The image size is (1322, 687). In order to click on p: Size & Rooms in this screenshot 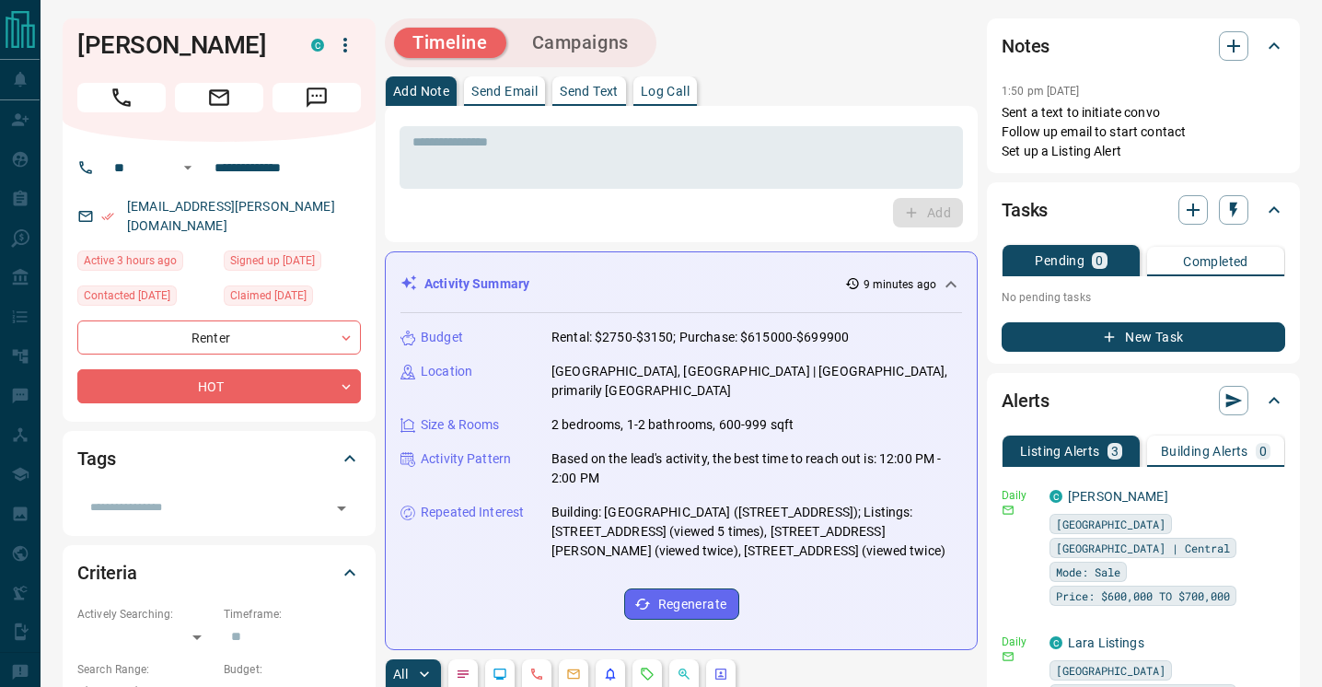, I will do `click(460, 424)`.